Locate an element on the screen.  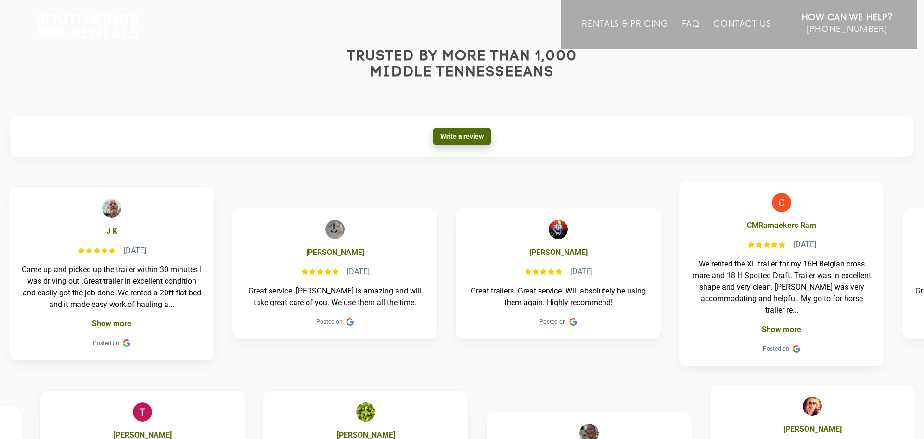
span: Write a review is located at coordinates (462, 136).